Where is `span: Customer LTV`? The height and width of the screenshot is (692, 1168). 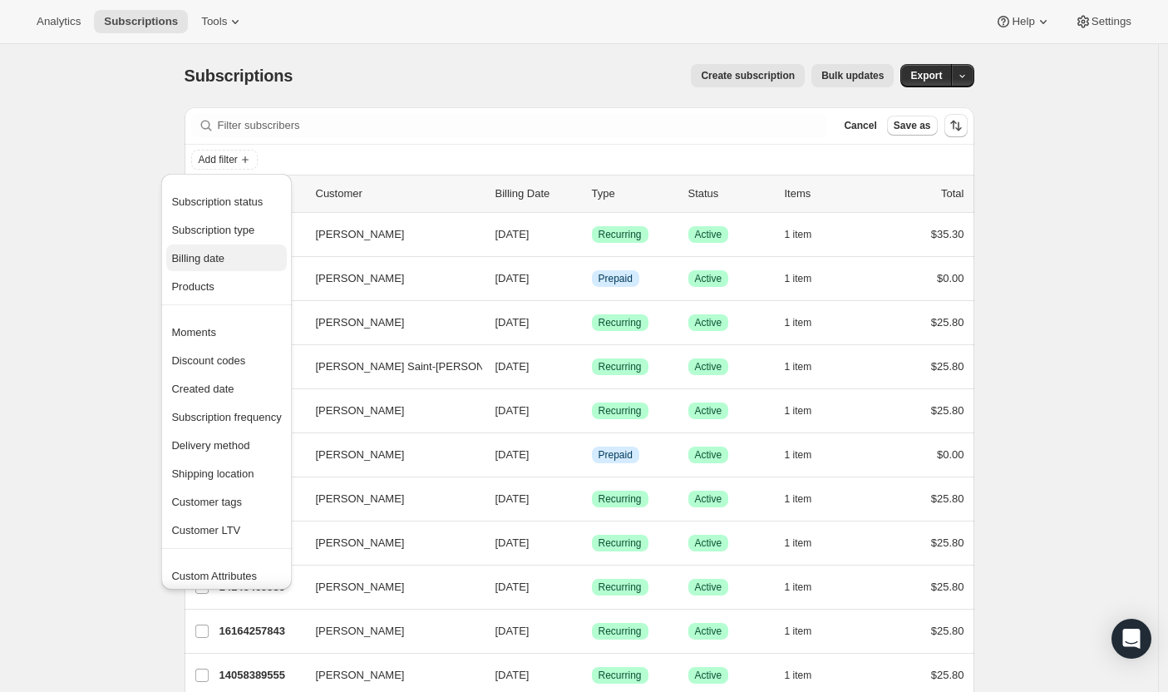
span: Customer LTV is located at coordinates (205, 530).